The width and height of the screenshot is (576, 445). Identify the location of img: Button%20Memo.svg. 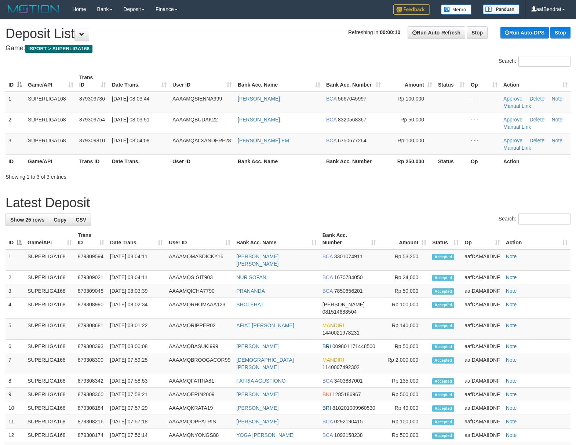
(456, 10).